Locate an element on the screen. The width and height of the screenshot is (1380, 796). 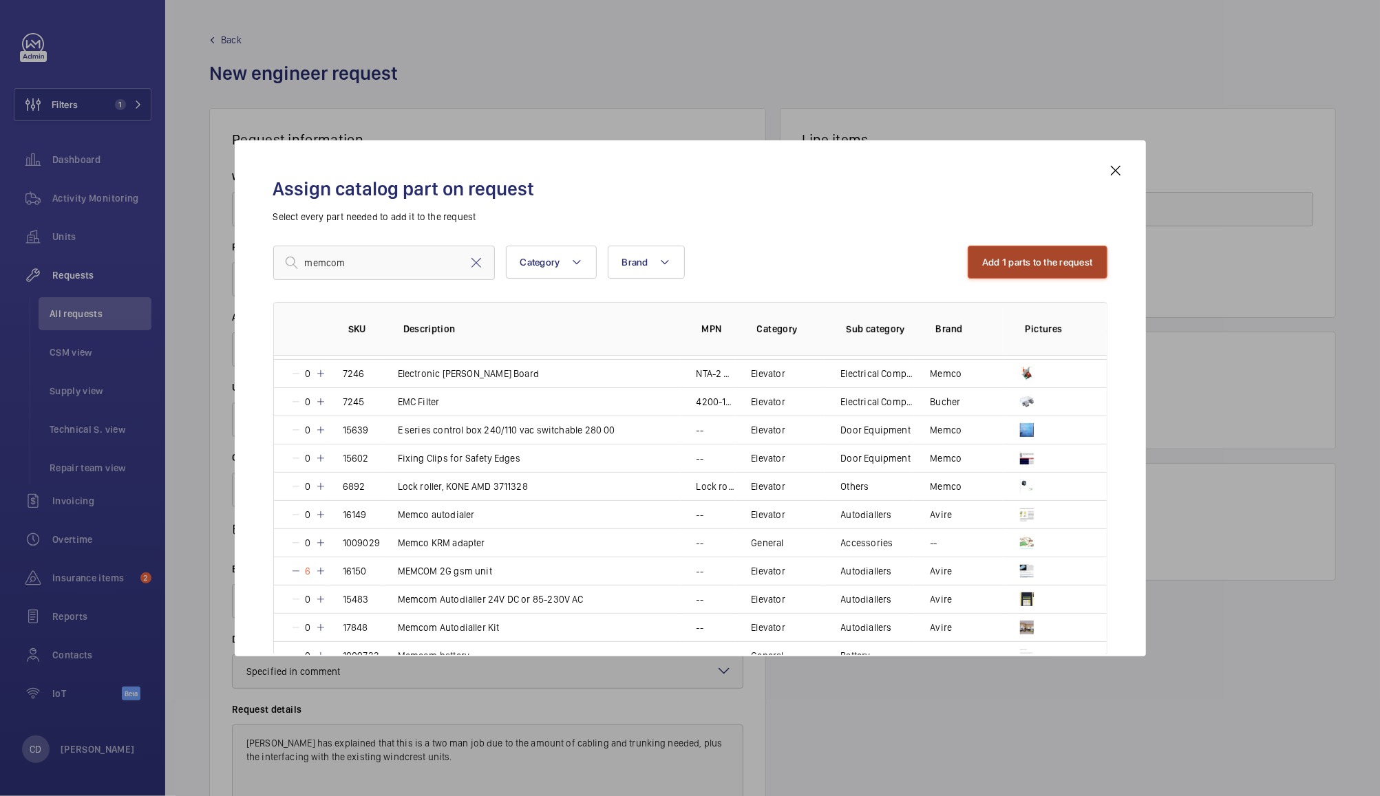
p: 15639 is located at coordinates (356, 430).